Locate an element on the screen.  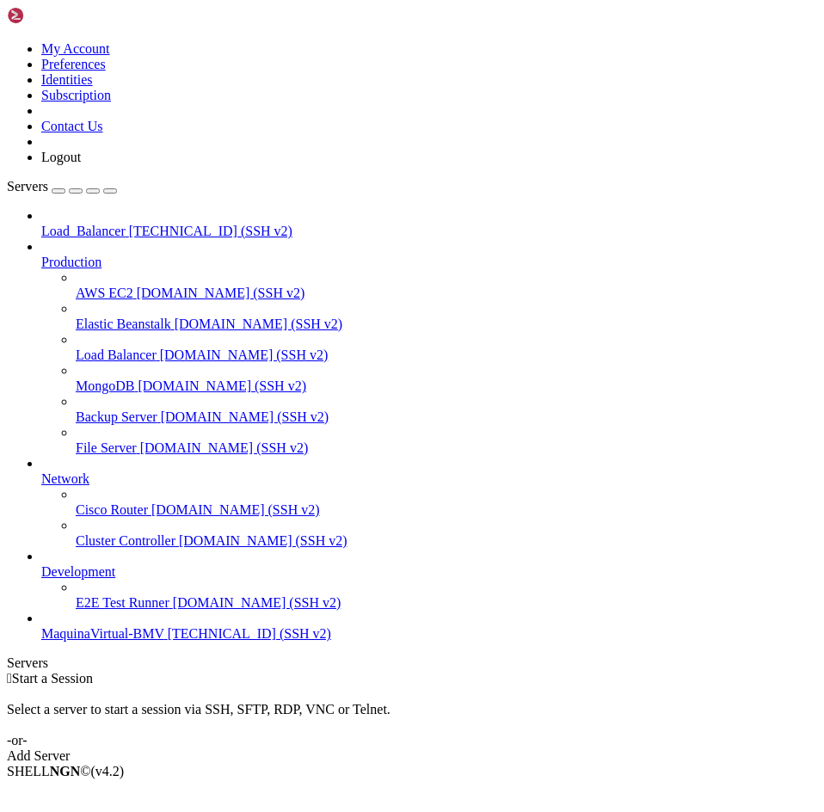
a: My Account is located at coordinates (76, 48).